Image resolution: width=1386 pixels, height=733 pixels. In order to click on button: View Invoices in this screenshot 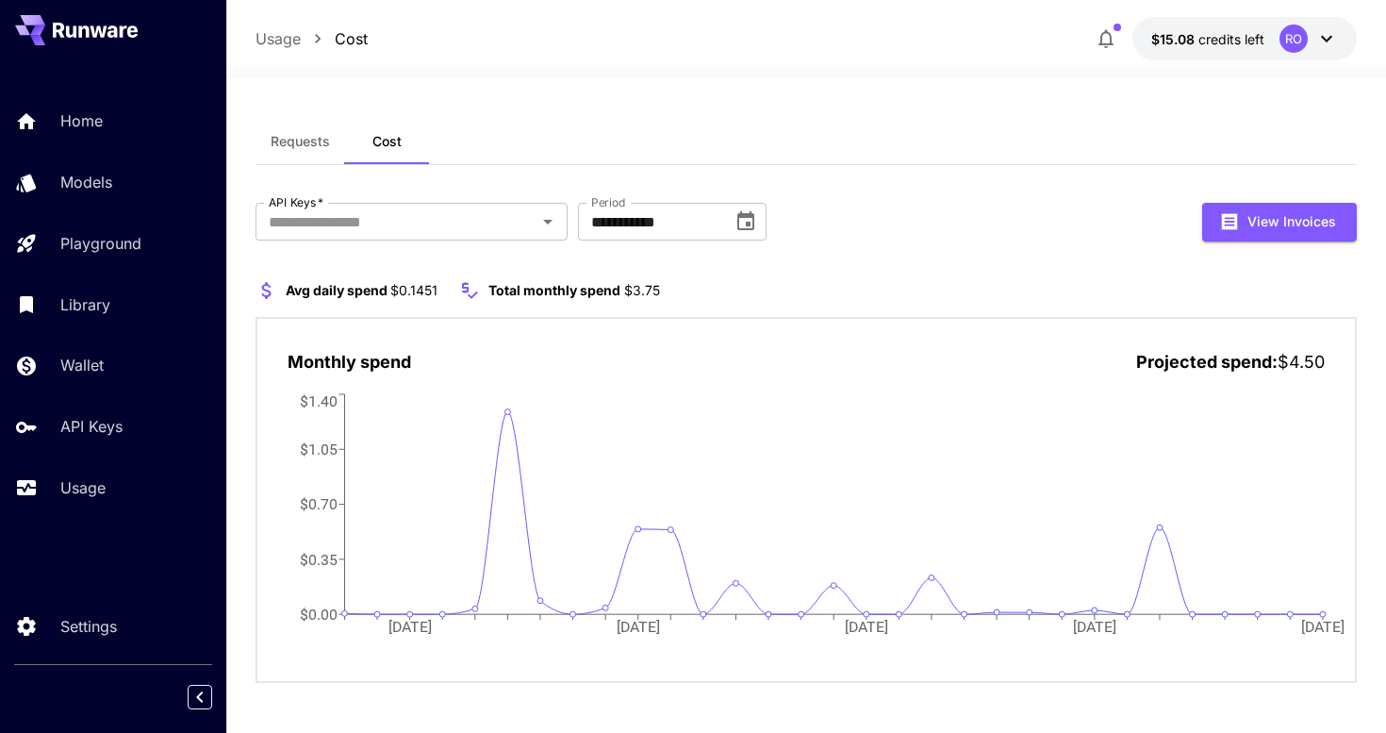, I will do `click(1280, 222)`.